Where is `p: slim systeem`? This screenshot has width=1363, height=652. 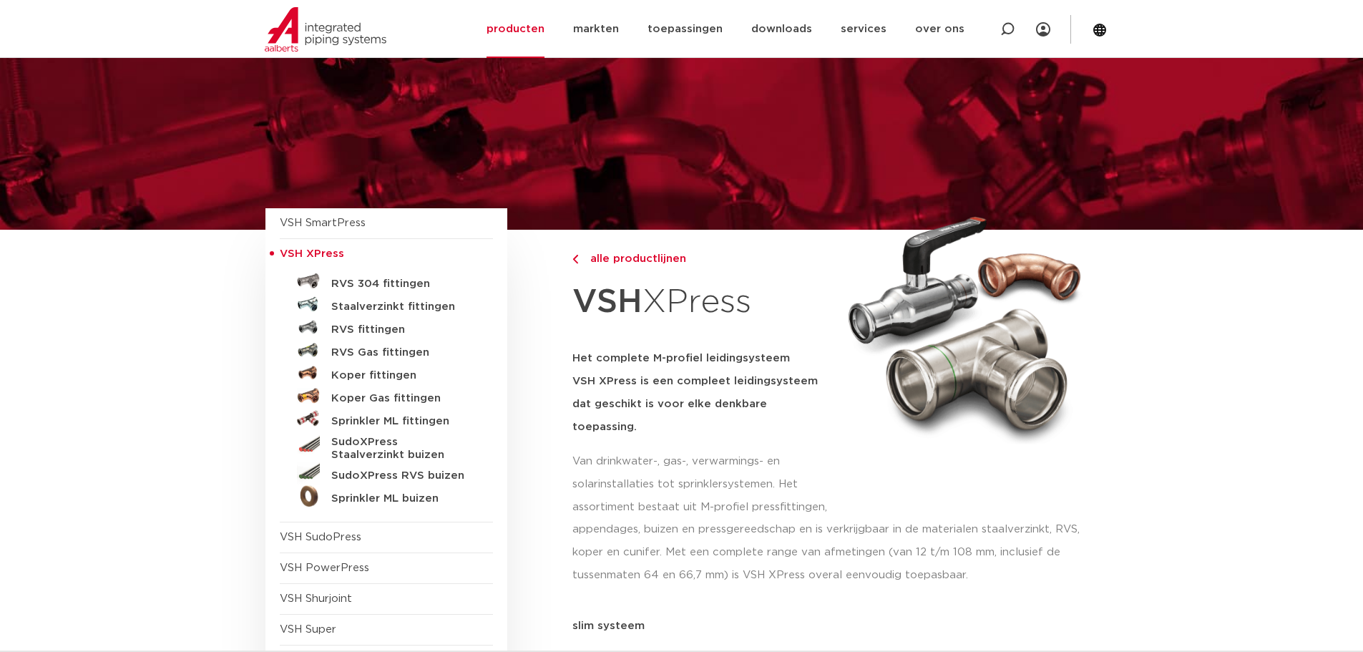 p: slim systeem is located at coordinates (835, 625).